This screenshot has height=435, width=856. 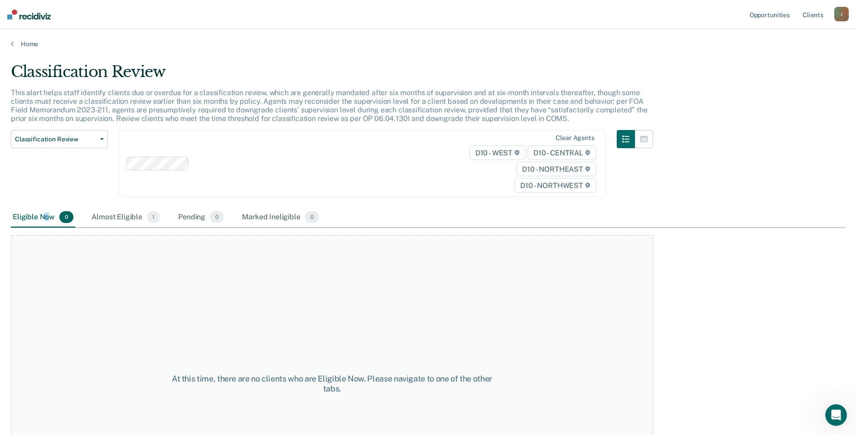 What do you see at coordinates (201, 218) in the screenshot?
I see `div: Pending0` at bounding box center [201, 218].